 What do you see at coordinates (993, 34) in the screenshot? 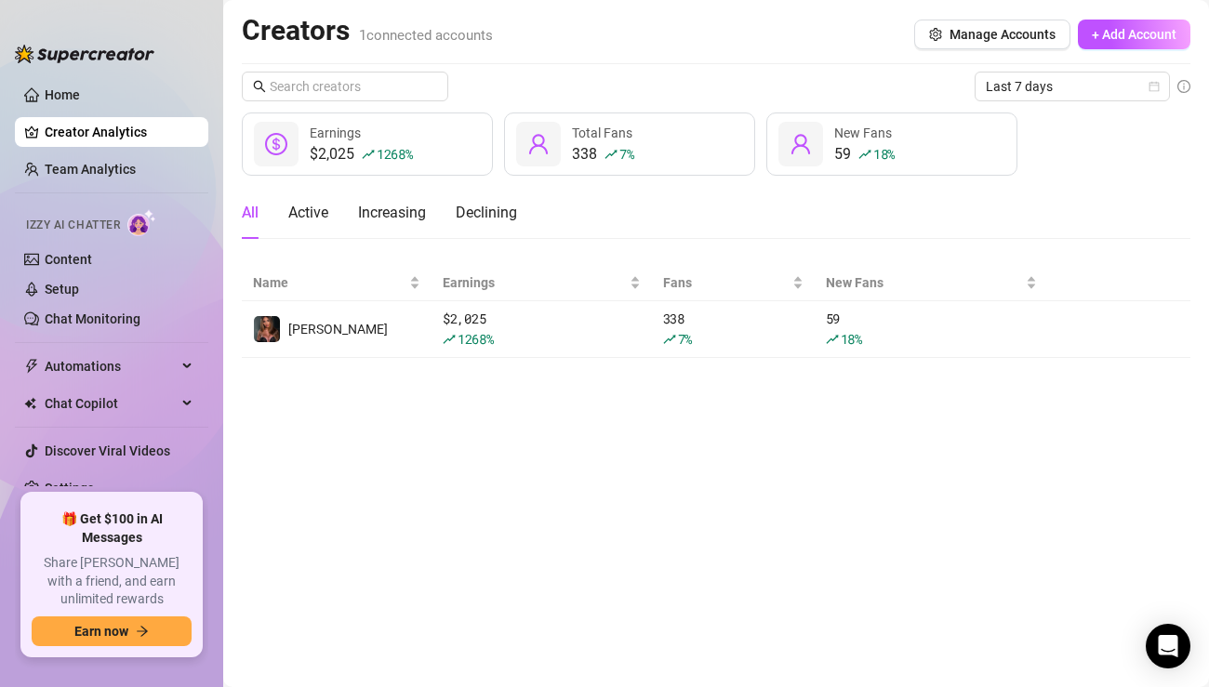
I see `button: Manage Accounts` at bounding box center [993, 34].